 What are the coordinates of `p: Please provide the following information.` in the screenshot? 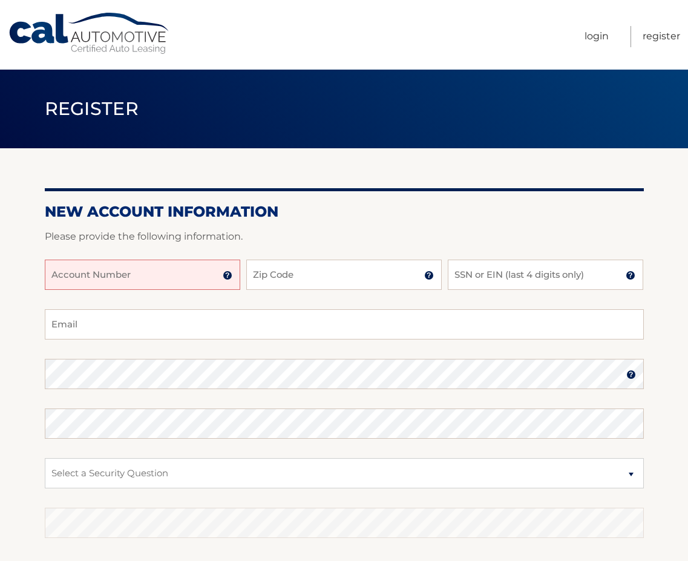 It's located at (344, 237).